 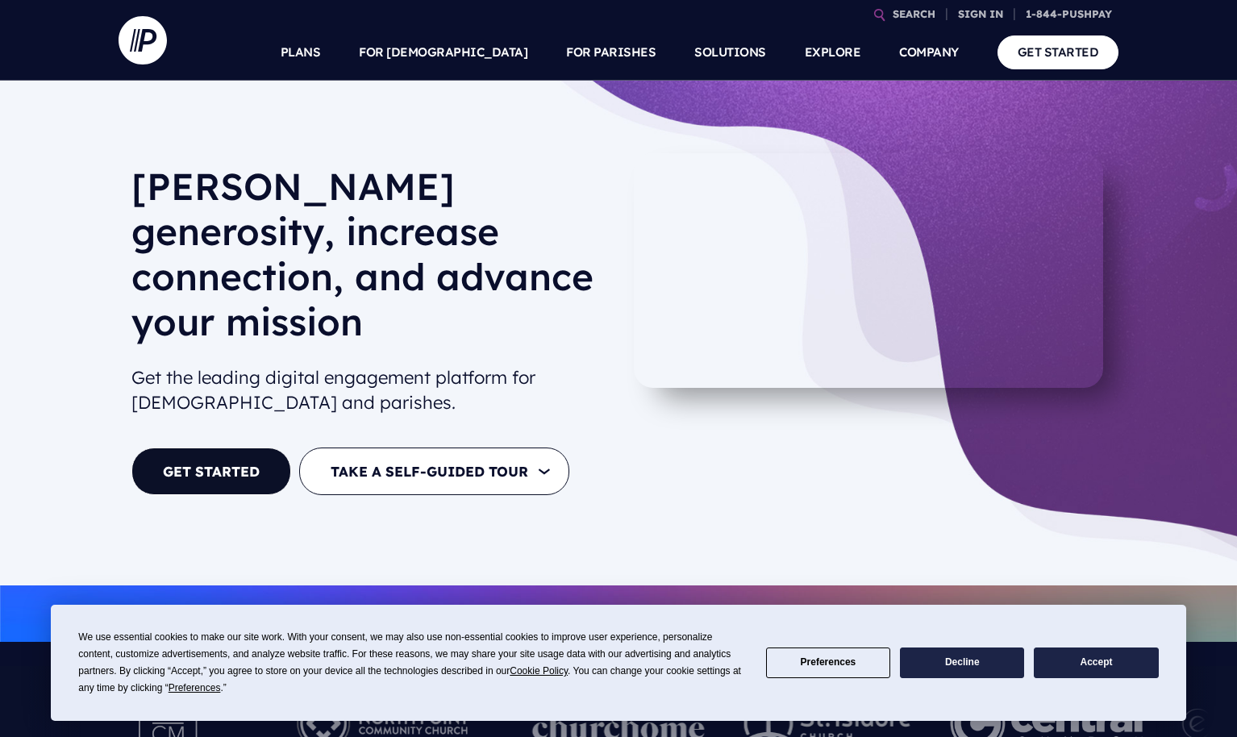 I want to click on span: Cookie Policy, so click(x=539, y=671).